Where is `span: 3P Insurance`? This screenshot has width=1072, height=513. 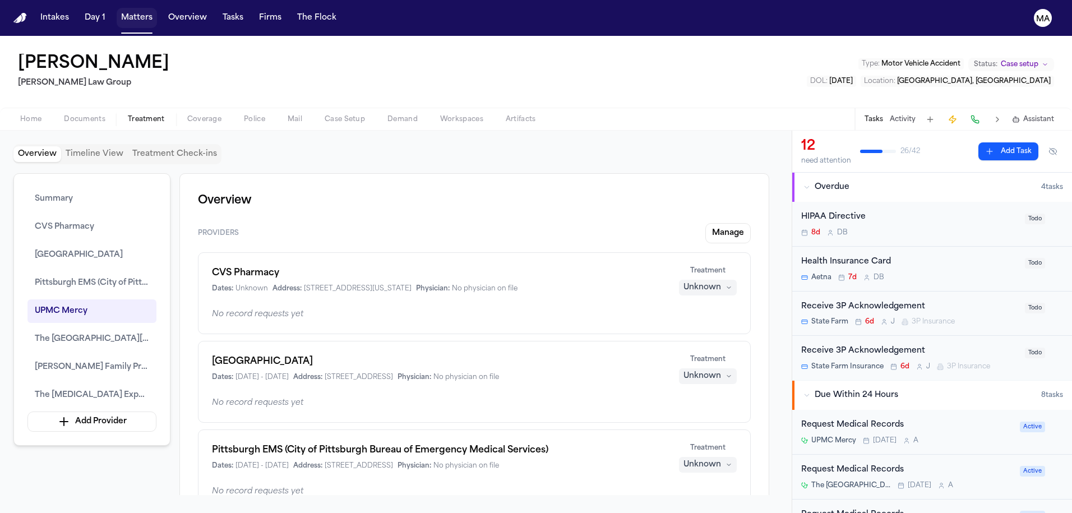 span: 3P Insurance is located at coordinates (933, 322).